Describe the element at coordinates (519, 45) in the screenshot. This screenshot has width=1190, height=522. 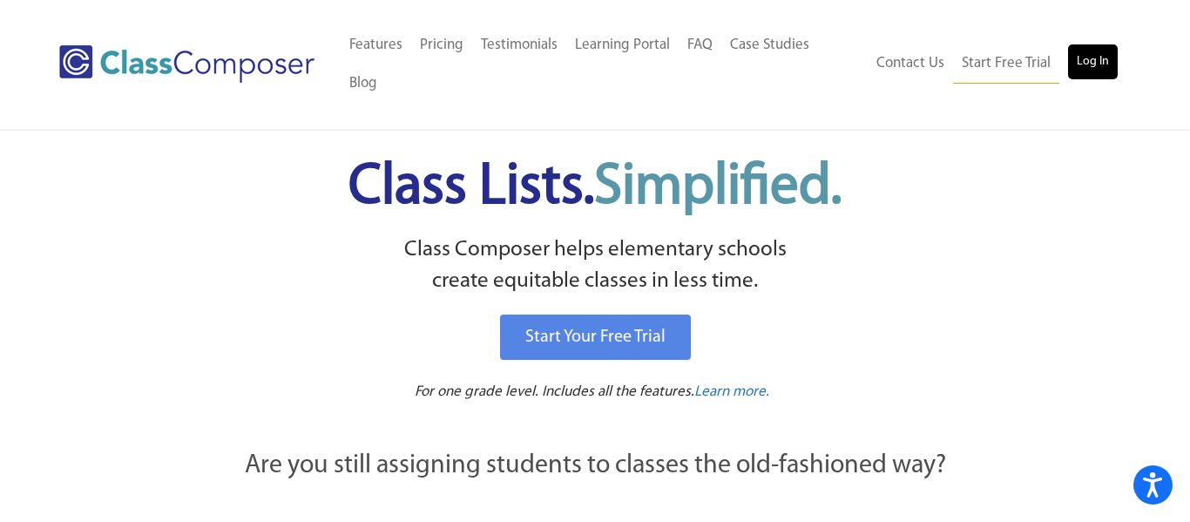
I see `a: Testimonials` at that location.